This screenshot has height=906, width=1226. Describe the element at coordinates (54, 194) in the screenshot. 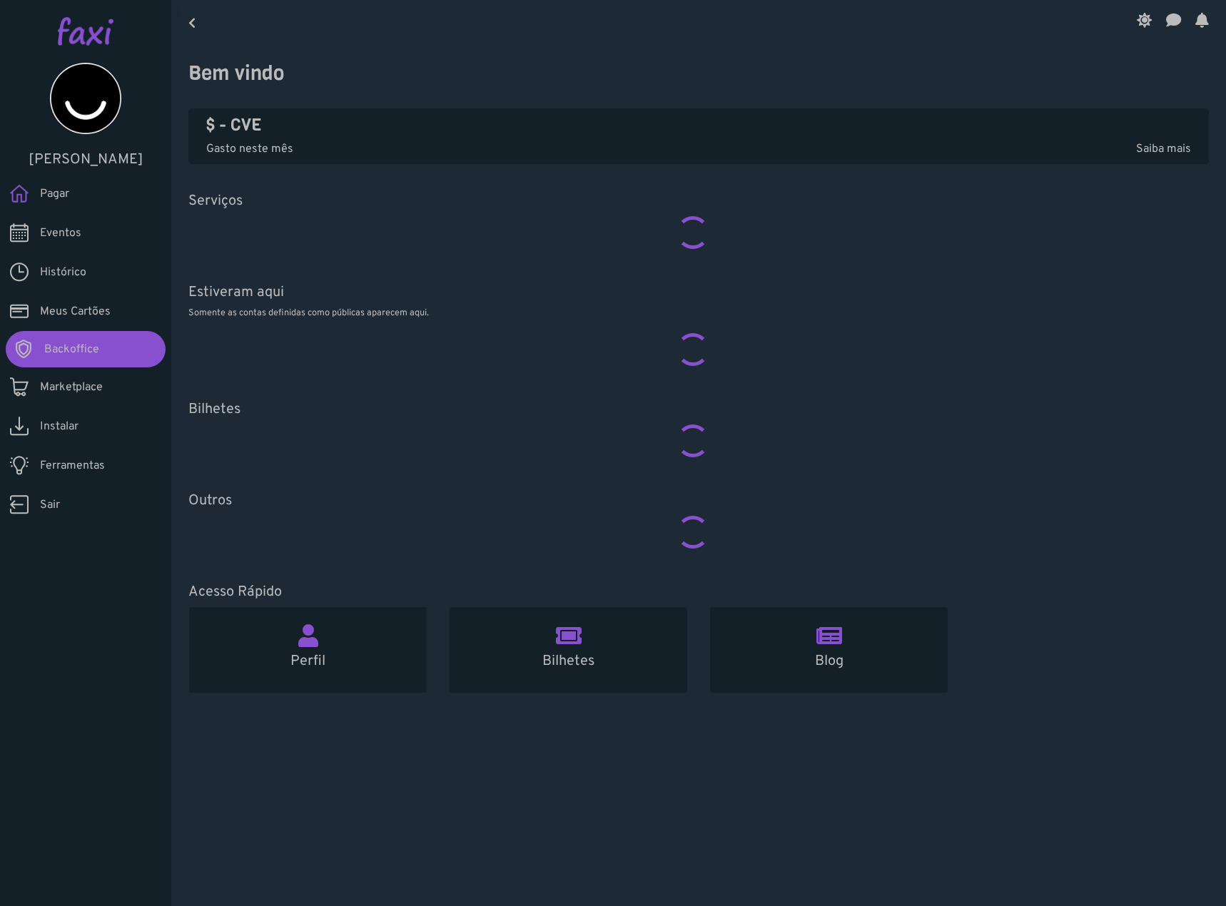

I see `span: Pagar` at that location.